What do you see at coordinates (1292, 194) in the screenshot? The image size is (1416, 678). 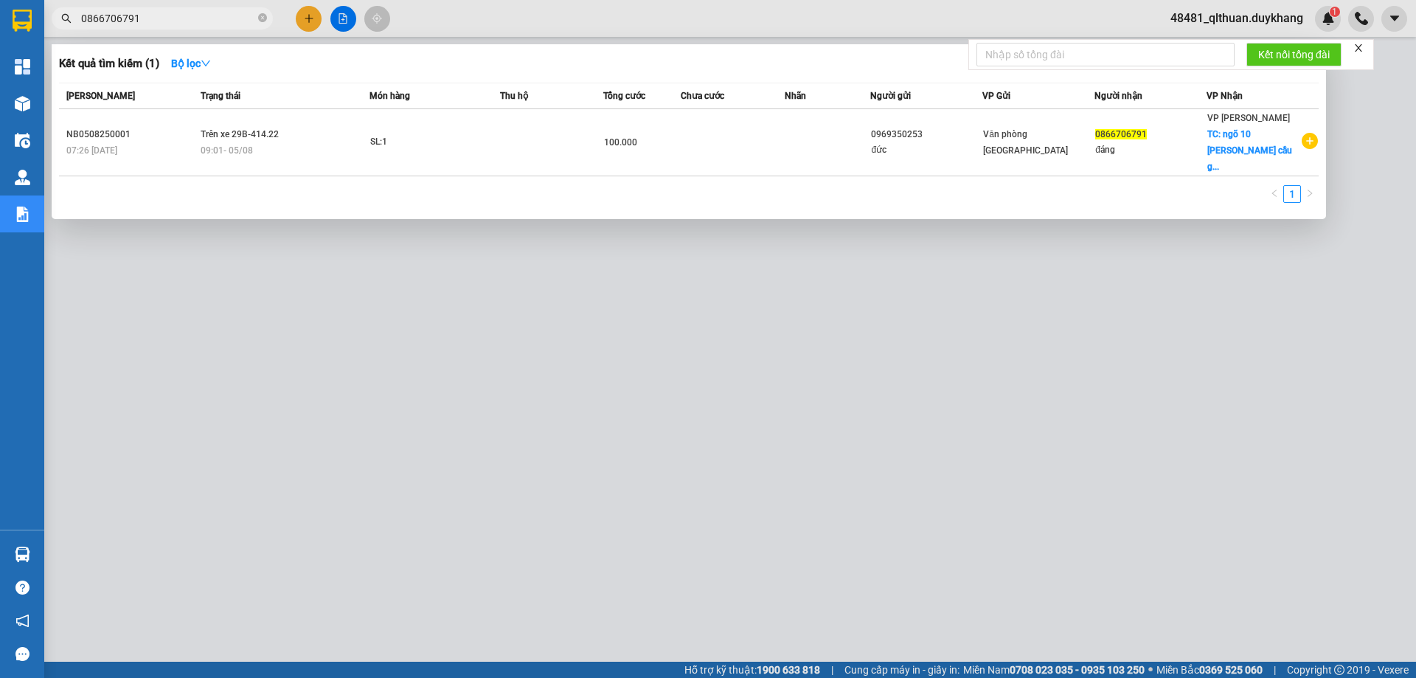 I see `li: 1` at bounding box center [1292, 194].